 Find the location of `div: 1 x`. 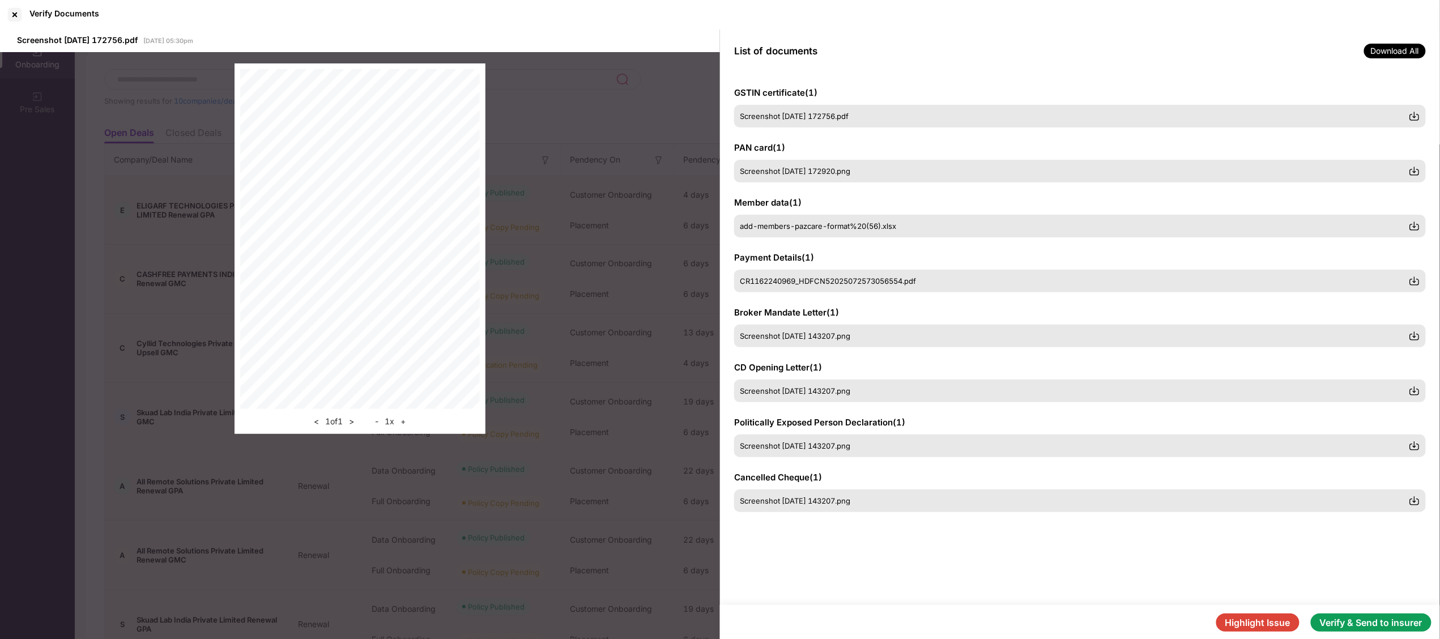

div: 1 x is located at coordinates (391, 422).